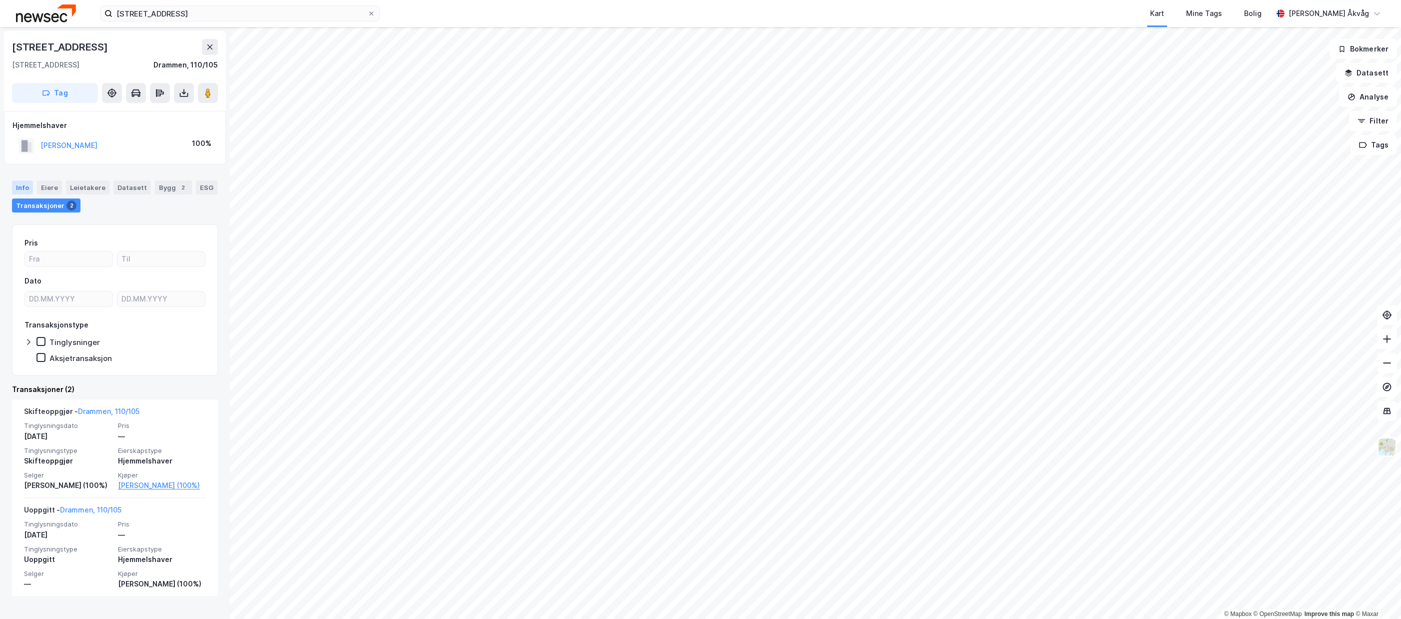 Image resolution: width=1401 pixels, height=619 pixels. What do you see at coordinates (1253, 13) in the screenshot?
I see `div: Bolig` at bounding box center [1253, 13].